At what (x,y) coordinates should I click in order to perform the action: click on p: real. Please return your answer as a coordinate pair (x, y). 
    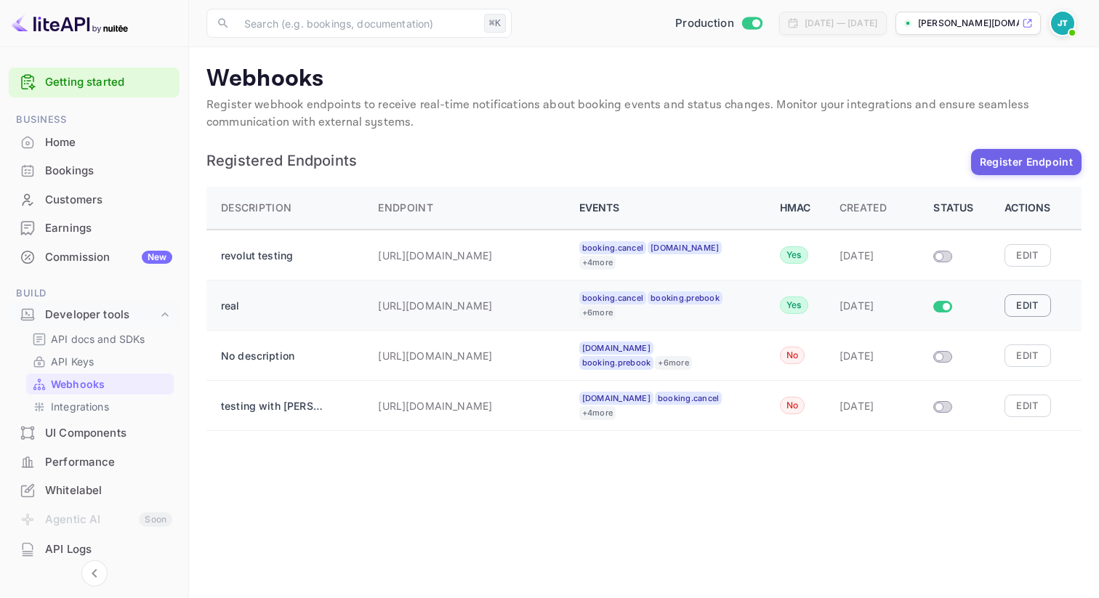
    Looking at the image, I should click on (275, 305).